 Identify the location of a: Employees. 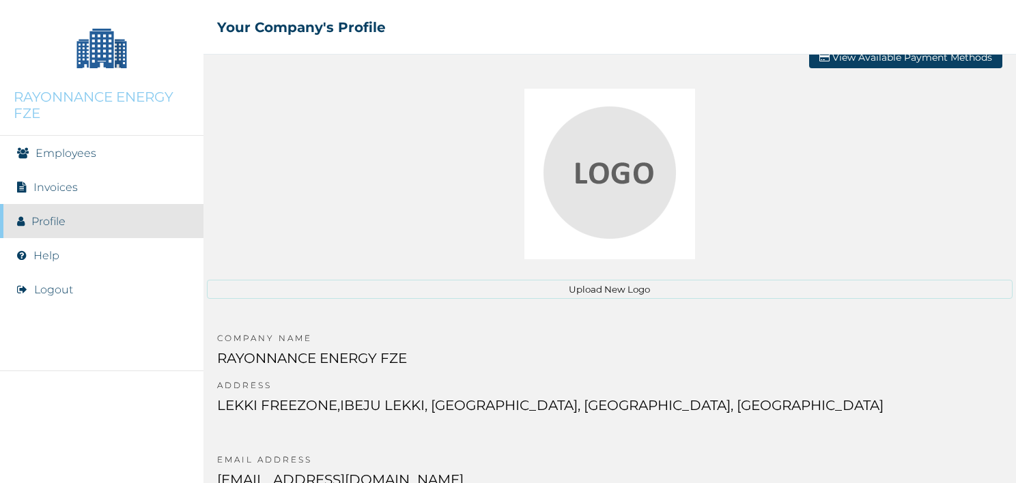
(66, 153).